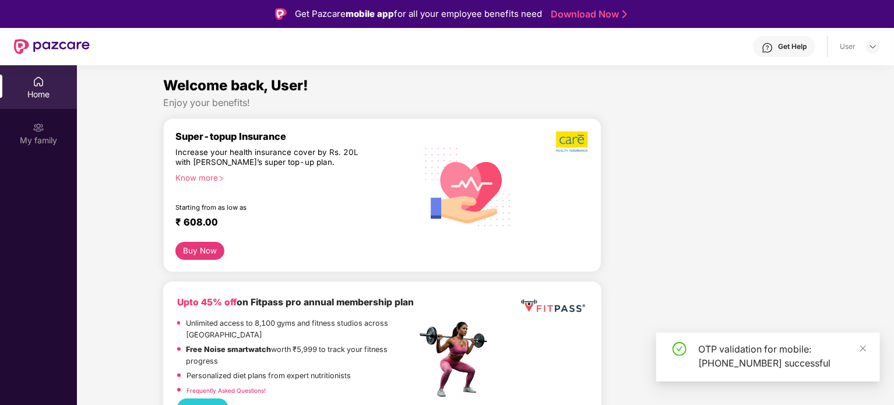  What do you see at coordinates (290, 223) in the screenshot?
I see `div: ₹ 608.00` at bounding box center [290, 223].